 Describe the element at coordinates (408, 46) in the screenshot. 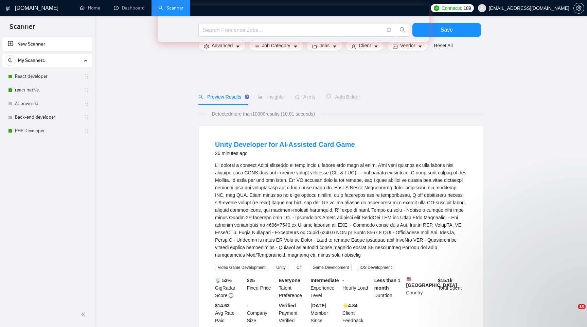

I see `button: idcardVendorcaret-down` at that location.